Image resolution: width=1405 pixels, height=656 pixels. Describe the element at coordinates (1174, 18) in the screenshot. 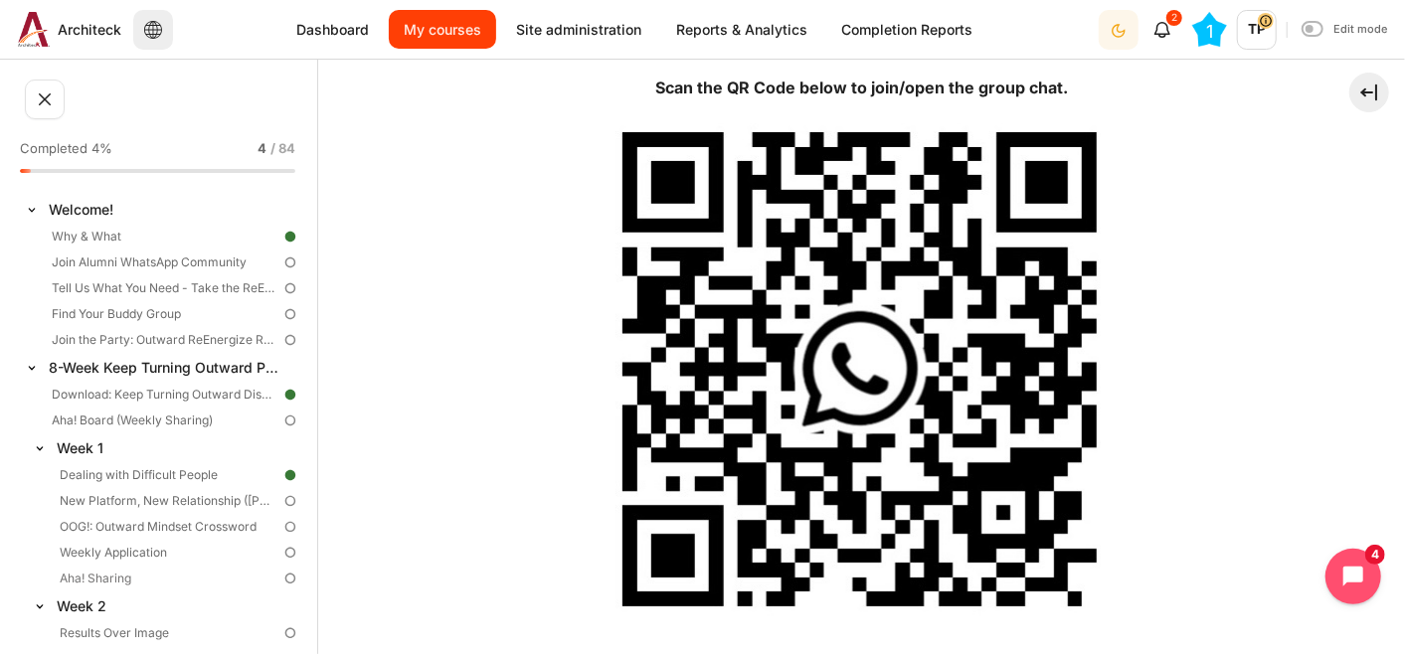

I see `div: 2` at that location.